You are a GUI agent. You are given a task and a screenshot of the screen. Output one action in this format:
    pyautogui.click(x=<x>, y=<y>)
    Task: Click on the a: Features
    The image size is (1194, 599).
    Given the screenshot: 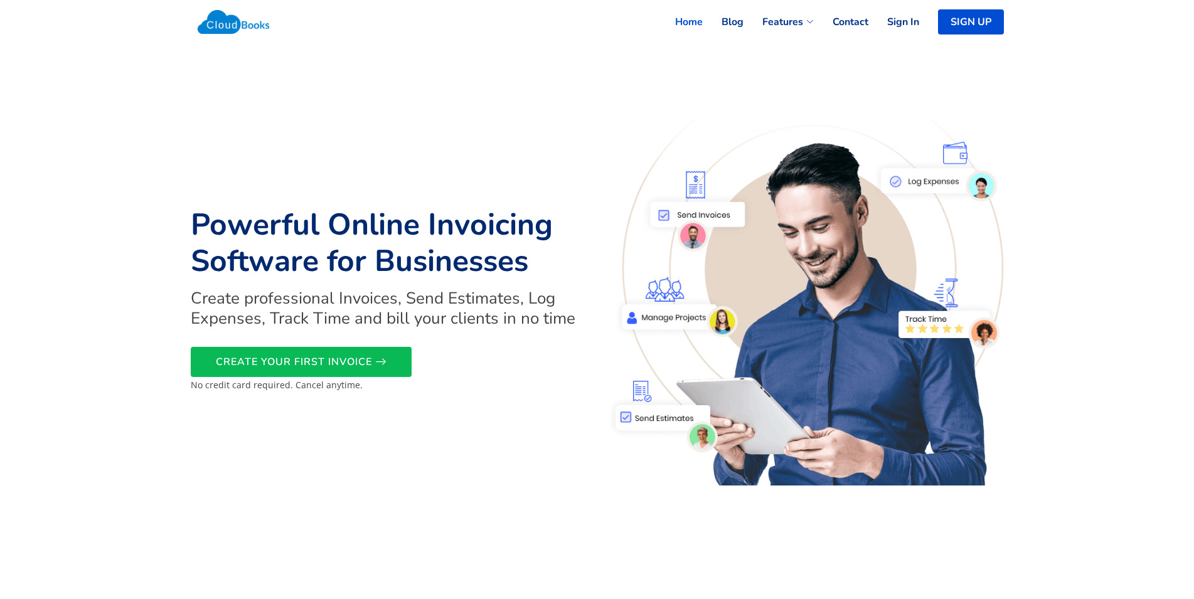 What is the action you would take?
    pyautogui.click(x=778, y=22)
    